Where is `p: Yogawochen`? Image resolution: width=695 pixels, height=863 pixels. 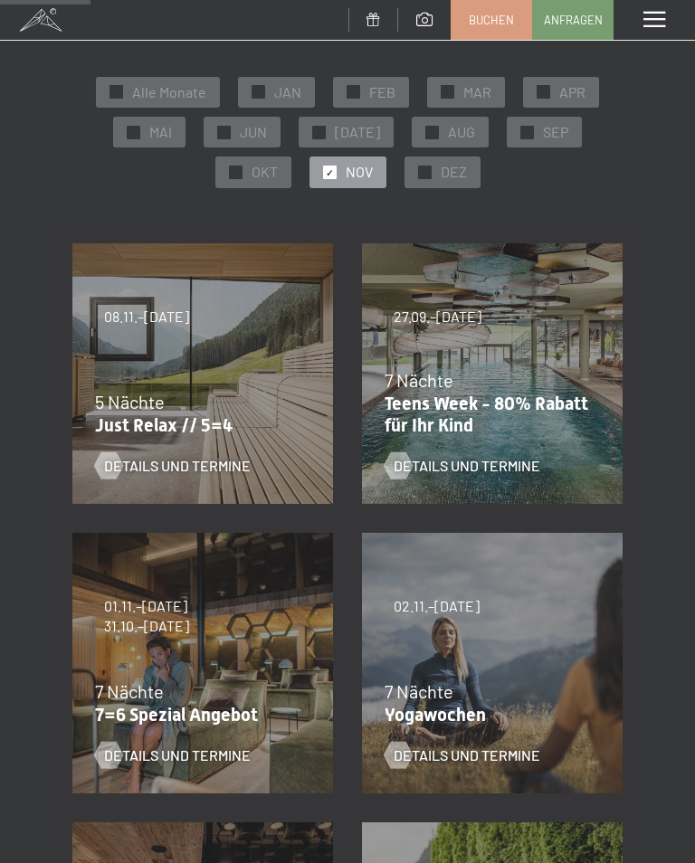
p: Yogawochen is located at coordinates (488, 715).